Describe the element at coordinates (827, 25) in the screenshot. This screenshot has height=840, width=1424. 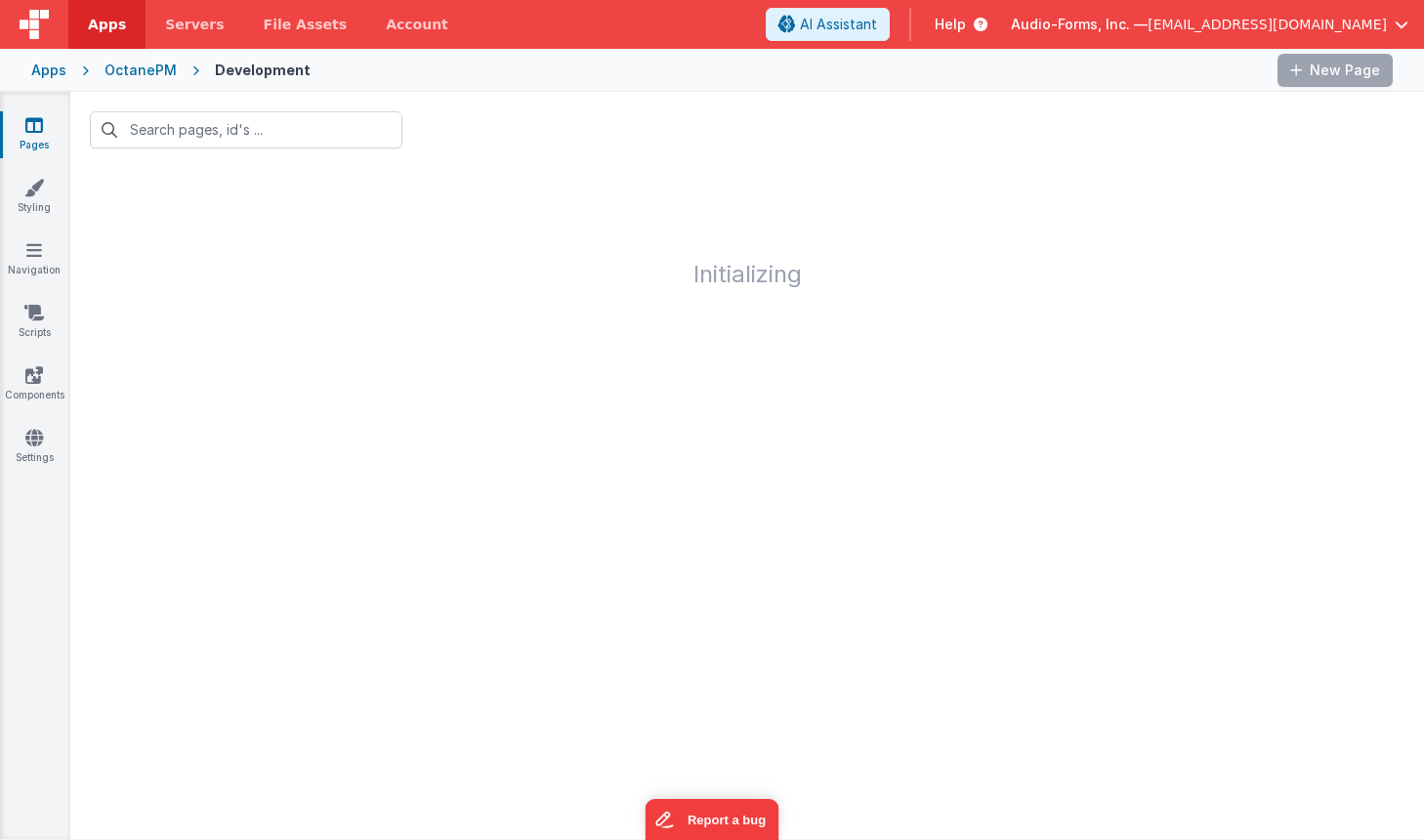
I see `button: AI Assistant` at that location.